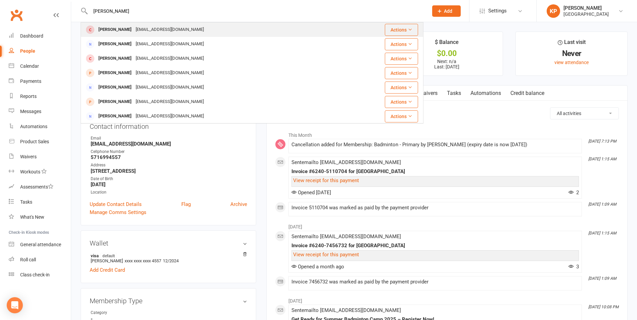 The image size is (637, 320). What do you see at coordinates (40, 51) in the screenshot?
I see `a: People` at bounding box center [40, 51].